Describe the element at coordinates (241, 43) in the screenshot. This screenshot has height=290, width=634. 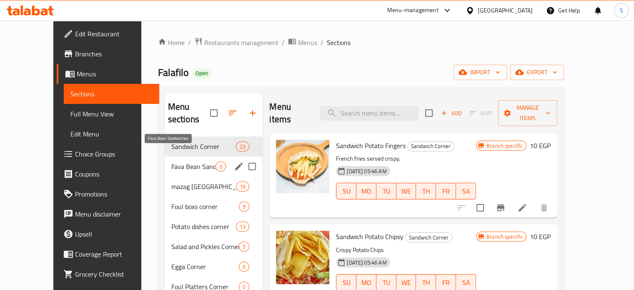
I see `span: Restaurants management` at that location.